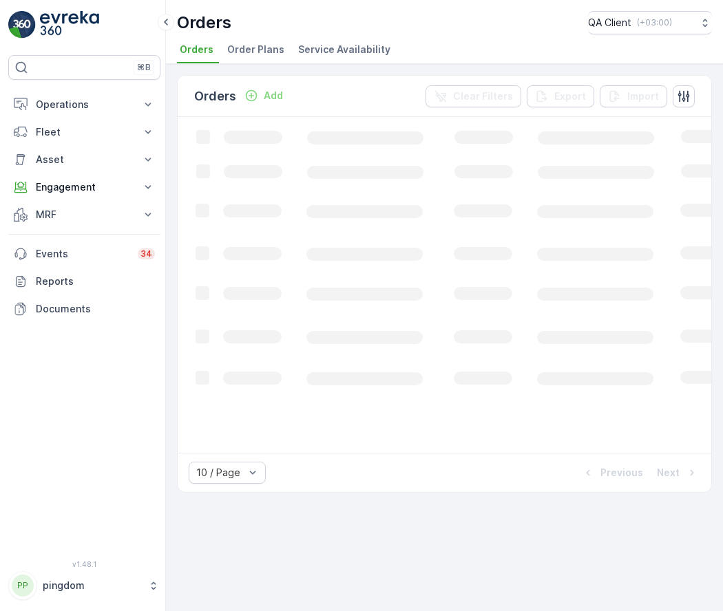 This screenshot has width=723, height=611. What do you see at coordinates (84, 160) in the screenshot?
I see `button: Asset` at bounding box center [84, 160].